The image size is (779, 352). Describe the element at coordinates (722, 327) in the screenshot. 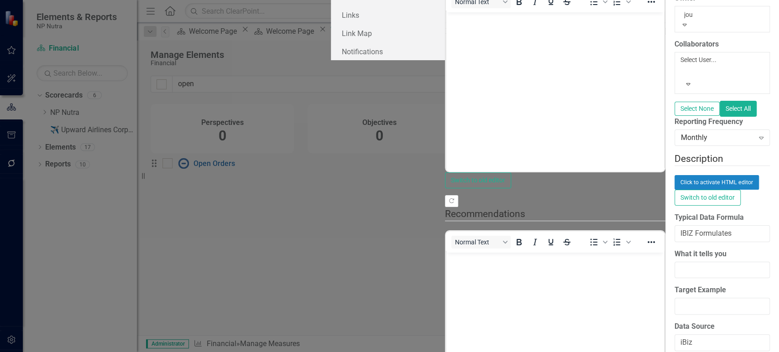

I see `label: Data Source` at that location.